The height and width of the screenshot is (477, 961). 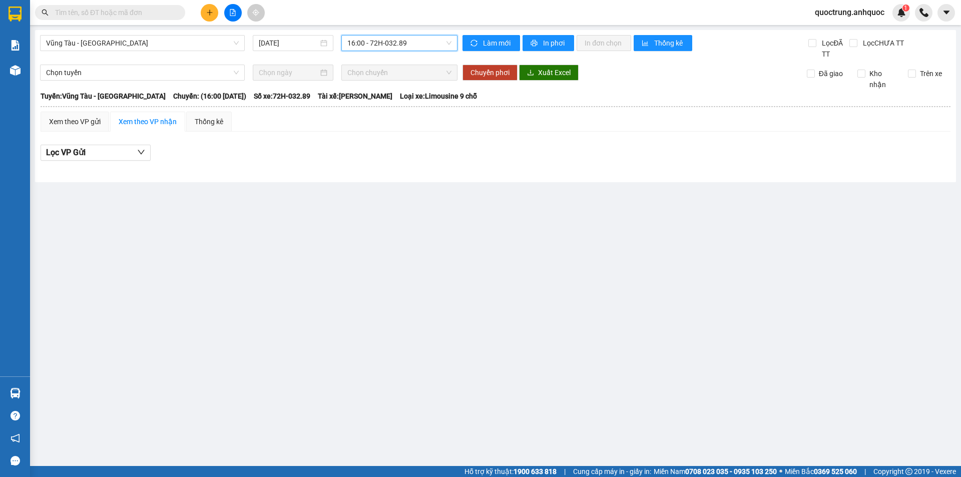 I want to click on button: plus, so click(x=209, y=13).